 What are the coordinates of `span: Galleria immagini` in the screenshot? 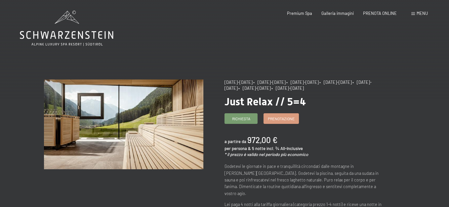 It's located at (338, 13).